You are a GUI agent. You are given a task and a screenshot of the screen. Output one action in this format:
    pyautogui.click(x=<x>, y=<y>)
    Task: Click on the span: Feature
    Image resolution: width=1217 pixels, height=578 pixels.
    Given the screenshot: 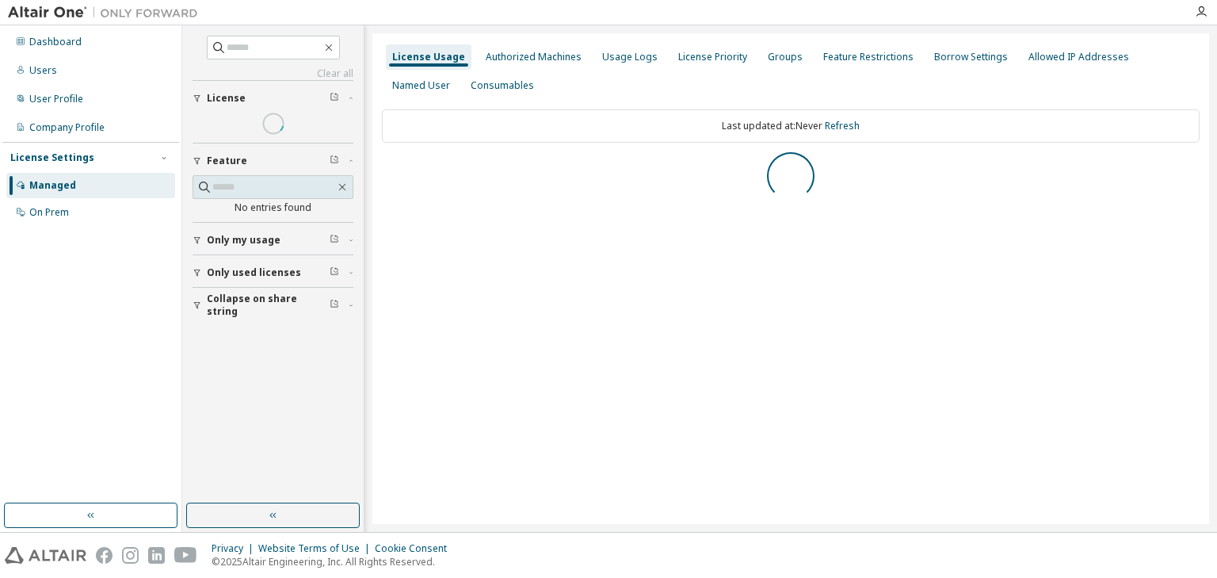 What is the action you would take?
    pyautogui.click(x=227, y=161)
    